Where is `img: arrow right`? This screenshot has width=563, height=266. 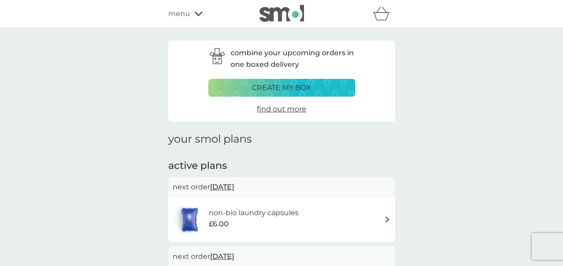
img: arrow right is located at coordinates (388, 219).